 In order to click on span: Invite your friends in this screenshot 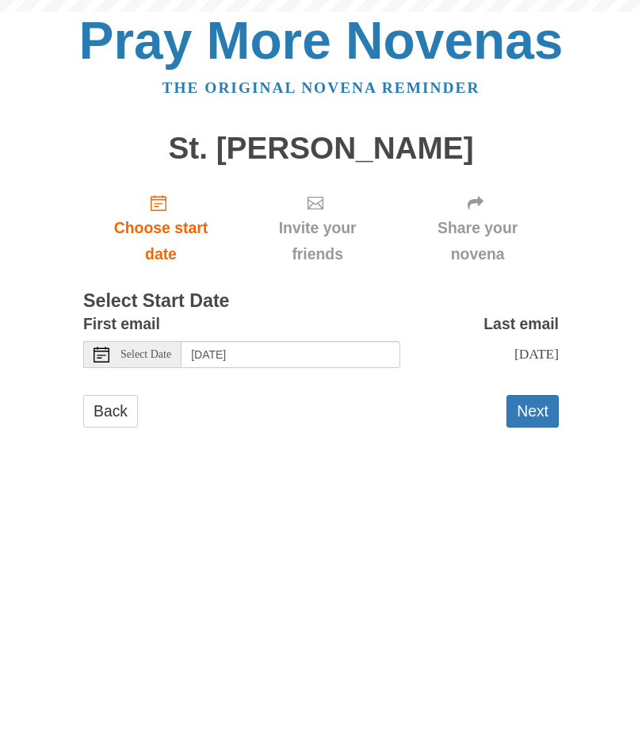, I will do `click(317, 241)`.